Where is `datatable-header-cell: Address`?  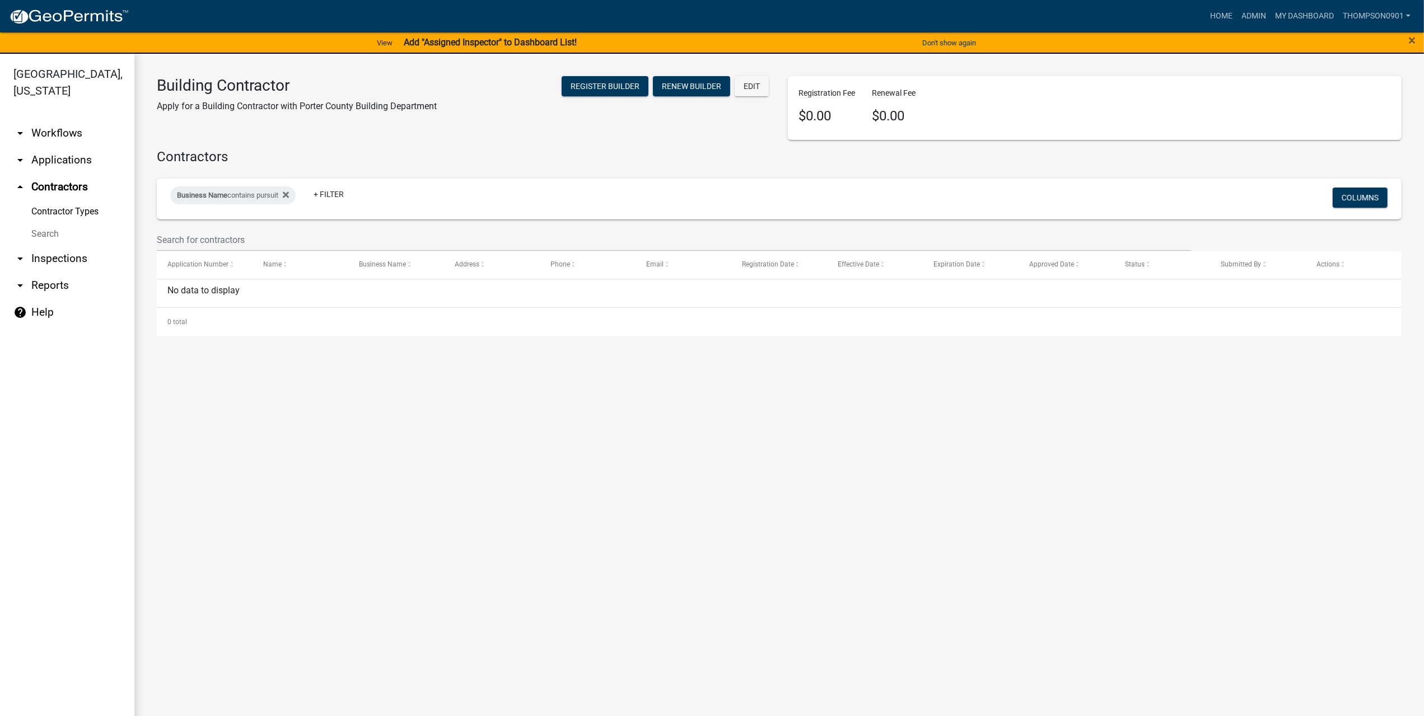 datatable-header-cell: Address is located at coordinates (492, 265).